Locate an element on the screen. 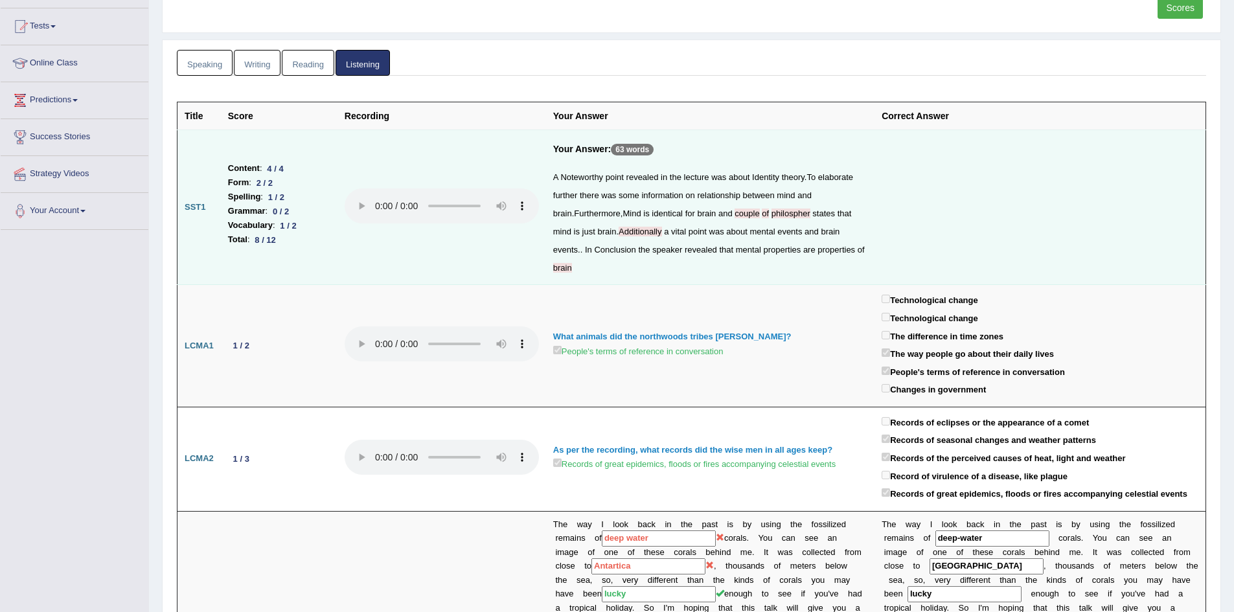 This screenshot has width=1234, height=612. b: u is located at coordinates (1091, 524).